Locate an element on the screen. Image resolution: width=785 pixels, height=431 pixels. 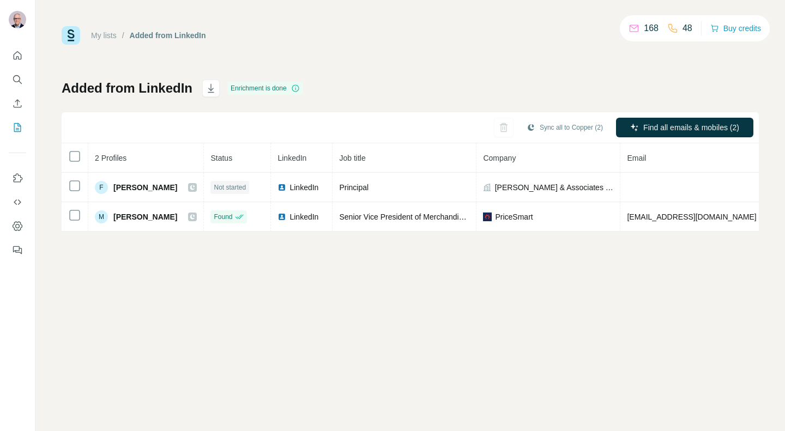
div: F is located at coordinates (101, 188).